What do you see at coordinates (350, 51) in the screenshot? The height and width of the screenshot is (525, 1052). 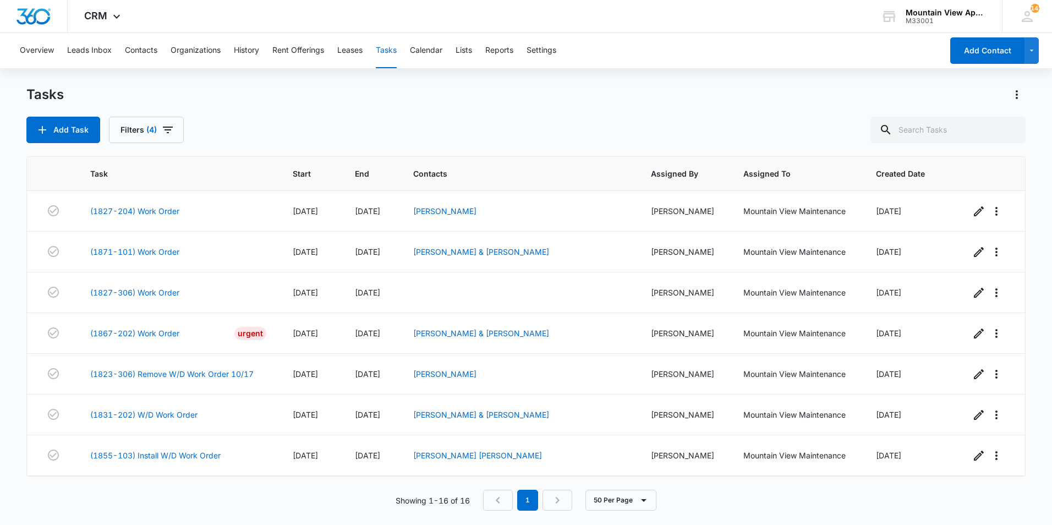 I see `button: Leases` at bounding box center [350, 51].